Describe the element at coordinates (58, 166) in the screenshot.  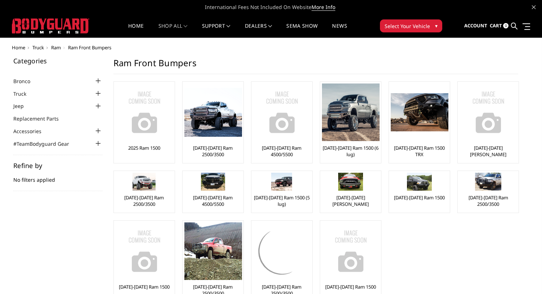
I see `h5: Refine by` at that location.